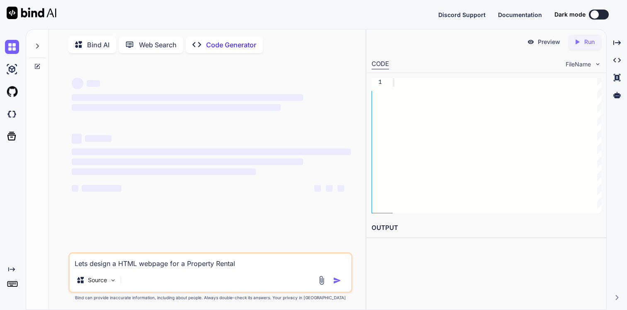 The width and height of the screenshot is (627, 310). I want to click on img: chat, so click(12, 47).